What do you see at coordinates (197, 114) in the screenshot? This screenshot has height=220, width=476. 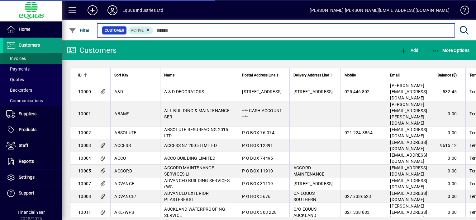 I see `span: ALL BUILDING & MAINTENANCE SER` at bounding box center [197, 114].